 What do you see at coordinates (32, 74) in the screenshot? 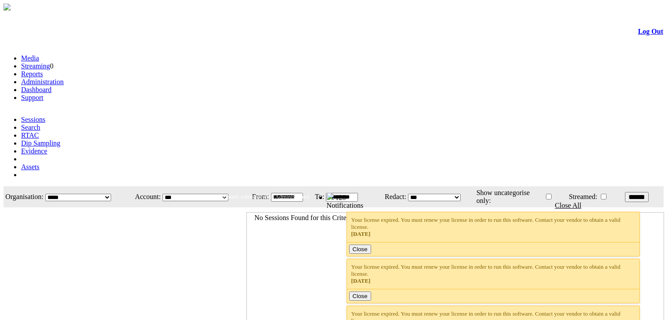
I see `a: Reports` at bounding box center [32, 74].